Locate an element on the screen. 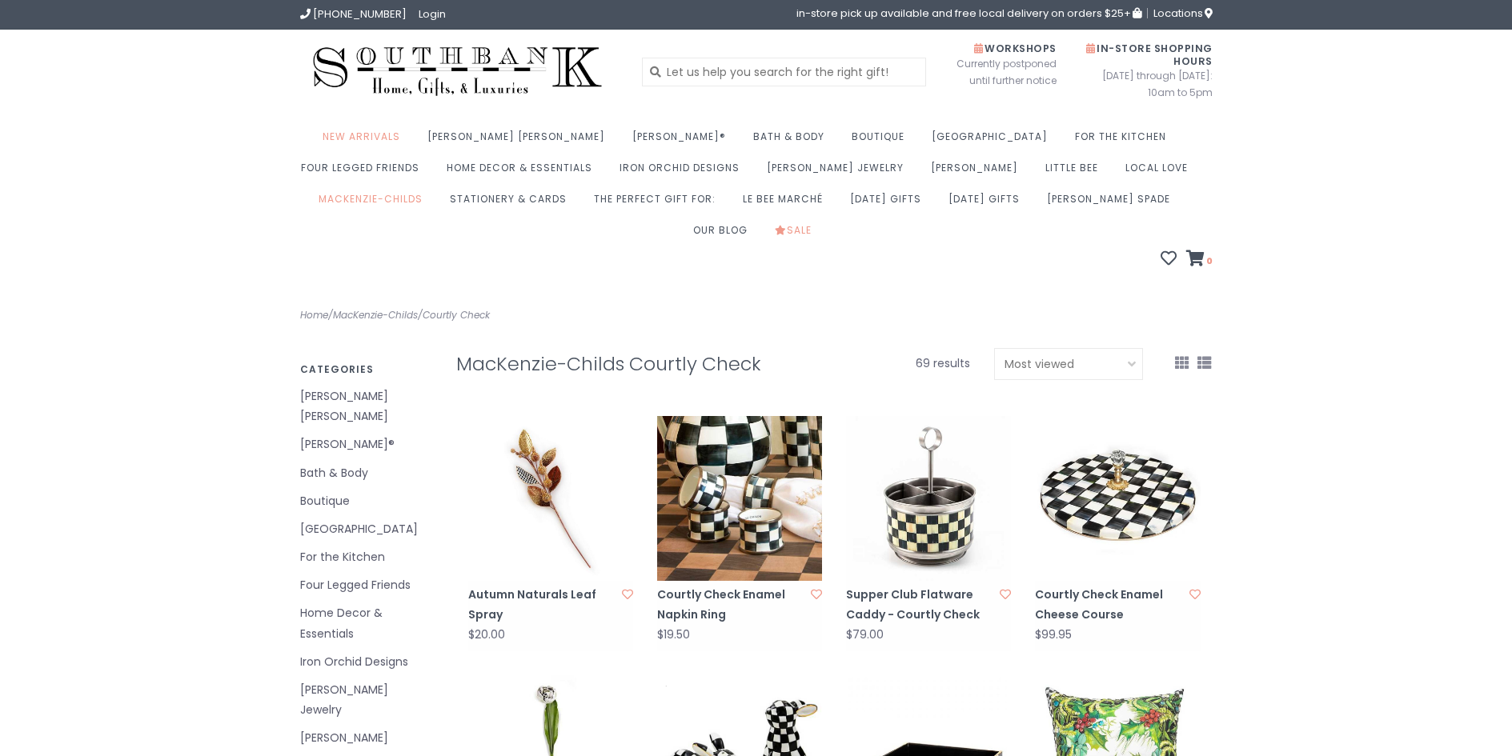 The height and width of the screenshot is (756, 1512). h3: Categories is located at coordinates (366, 369).